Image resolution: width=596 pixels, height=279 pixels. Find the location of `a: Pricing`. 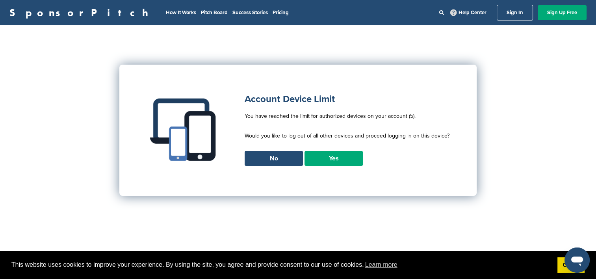

a: Pricing is located at coordinates (280, 13).